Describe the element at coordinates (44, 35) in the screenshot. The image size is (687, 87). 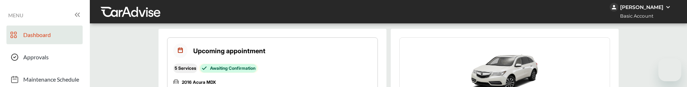
I see `a: Dashboard` at that location.